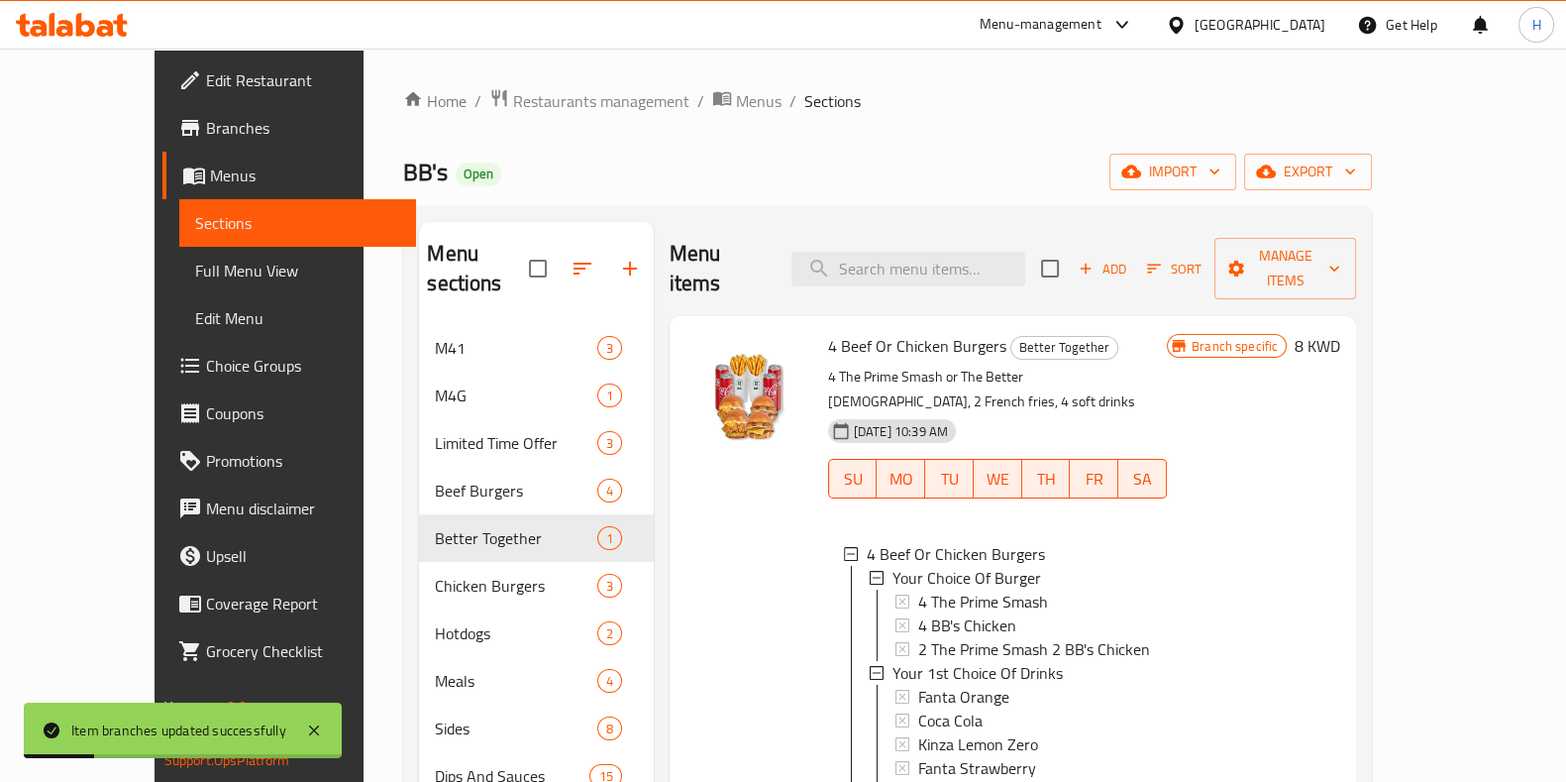 This screenshot has height=782, width=1566. Describe the element at coordinates (515, 538) in the screenshot. I see `div: Better Together` at that location.